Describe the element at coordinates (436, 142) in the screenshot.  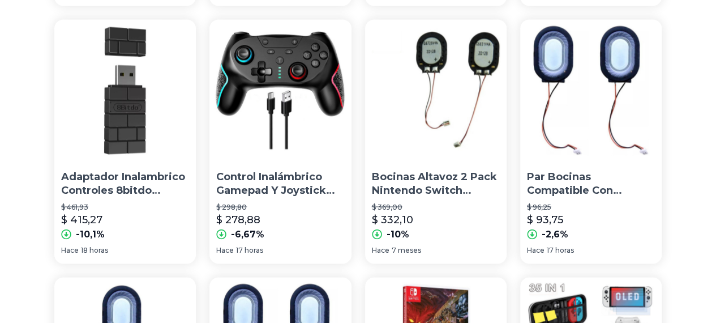
I see `a: Bocinas Altavoz 2 Pack Nintendo Switch OriginalBocinas Altavoz 2 Pack Nintendo Switch Original$ 3...` at that location.